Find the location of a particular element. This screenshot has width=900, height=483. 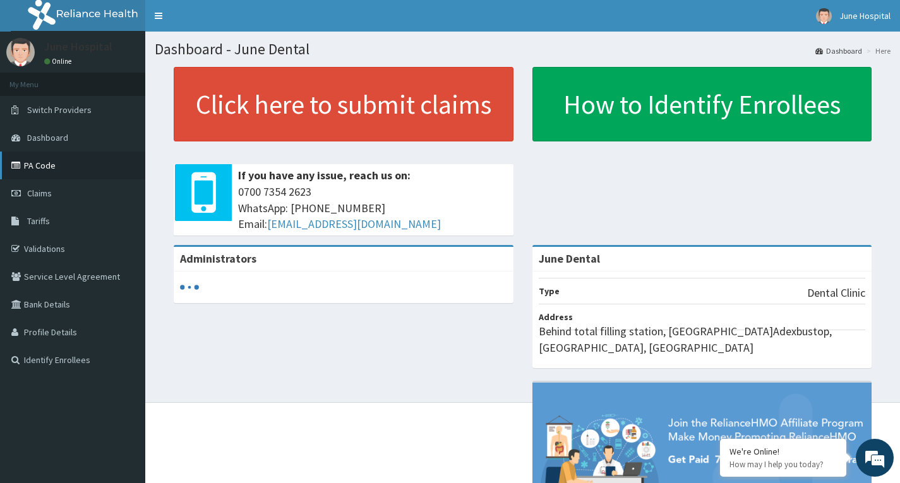

span: June Hospital is located at coordinates (865, 16).